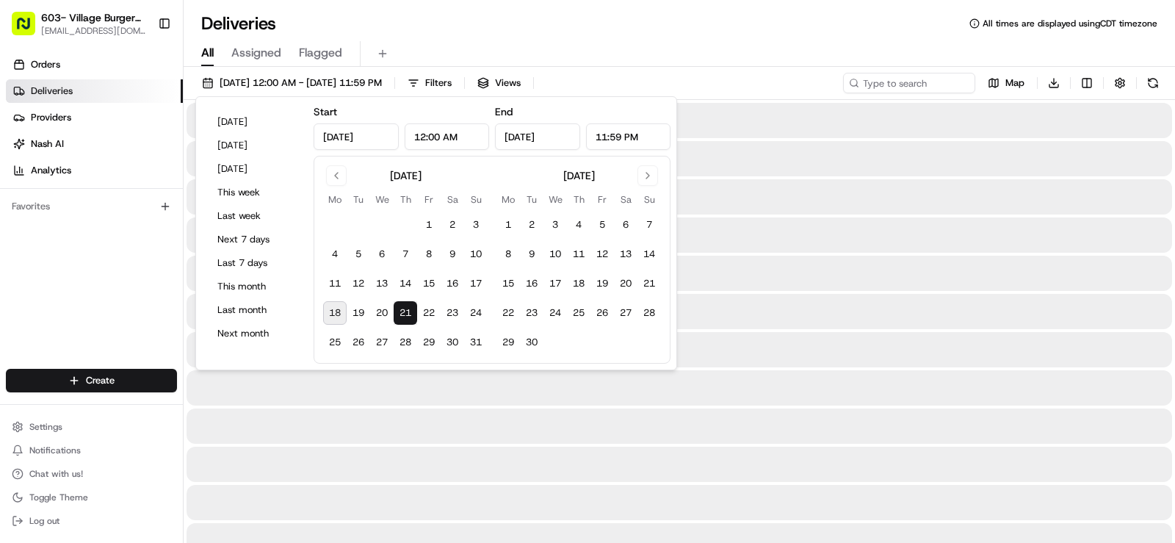 This screenshot has width=1175, height=543. What do you see at coordinates (91, 497) in the screenshot?
I see `button: Toggle Theme` at bounding box center [91, 497].